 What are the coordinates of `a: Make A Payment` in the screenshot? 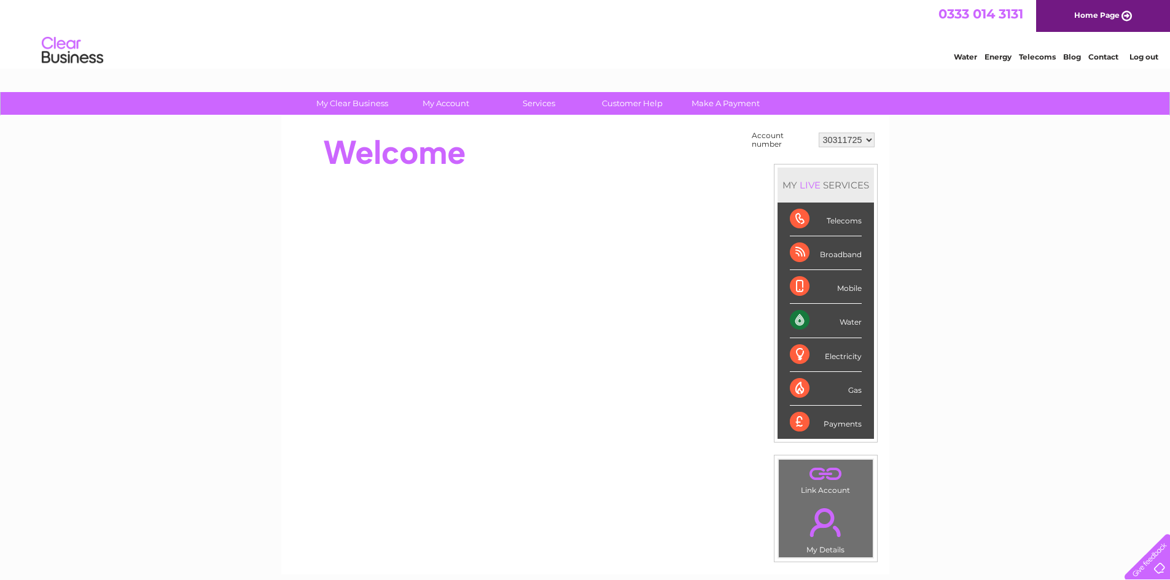 It's located at (725, 103).